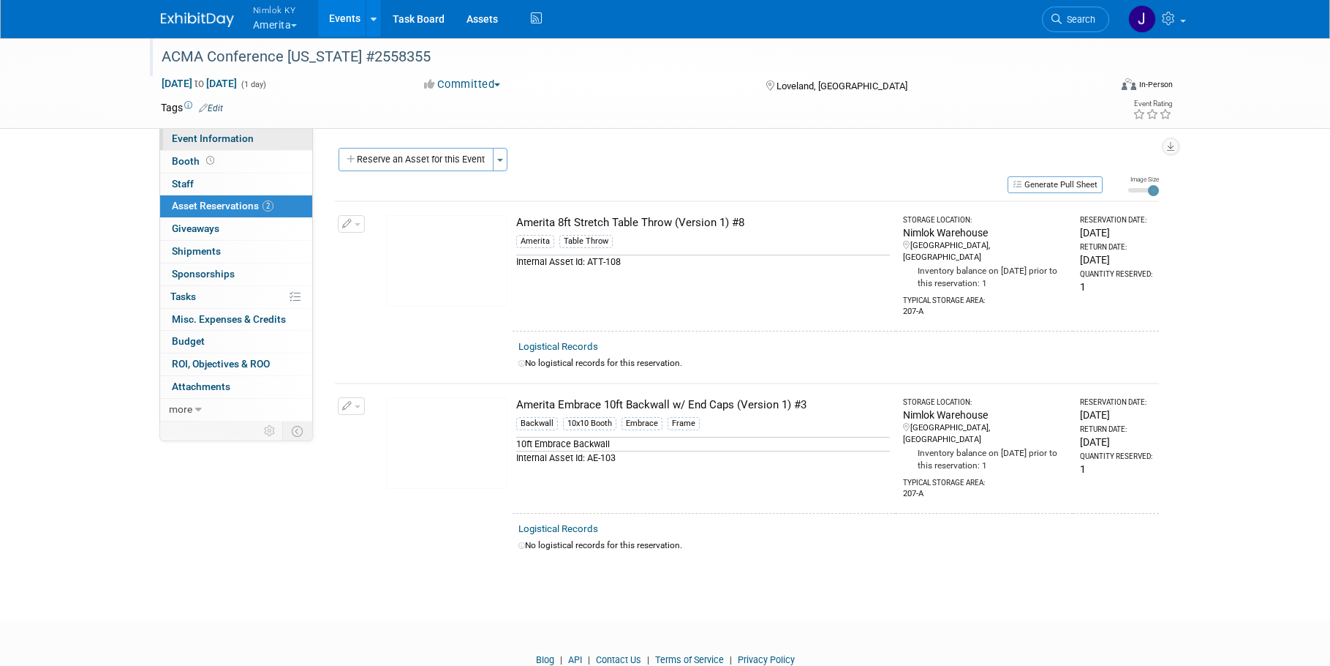 The image size is (1330, 666). I want to click on span: Asset Reservations, so click(222, 206).